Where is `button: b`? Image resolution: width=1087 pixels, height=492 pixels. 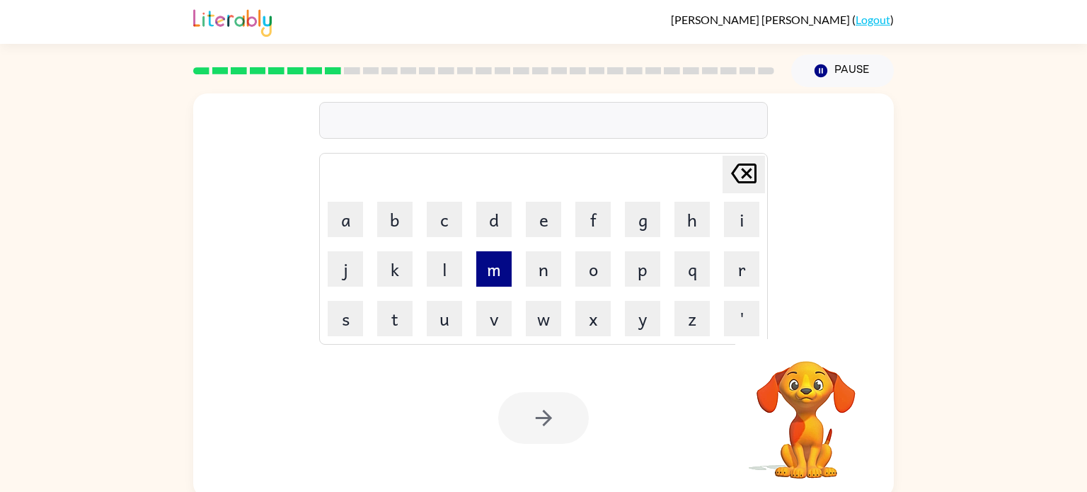 button: b is located at coordinates (395, 219).